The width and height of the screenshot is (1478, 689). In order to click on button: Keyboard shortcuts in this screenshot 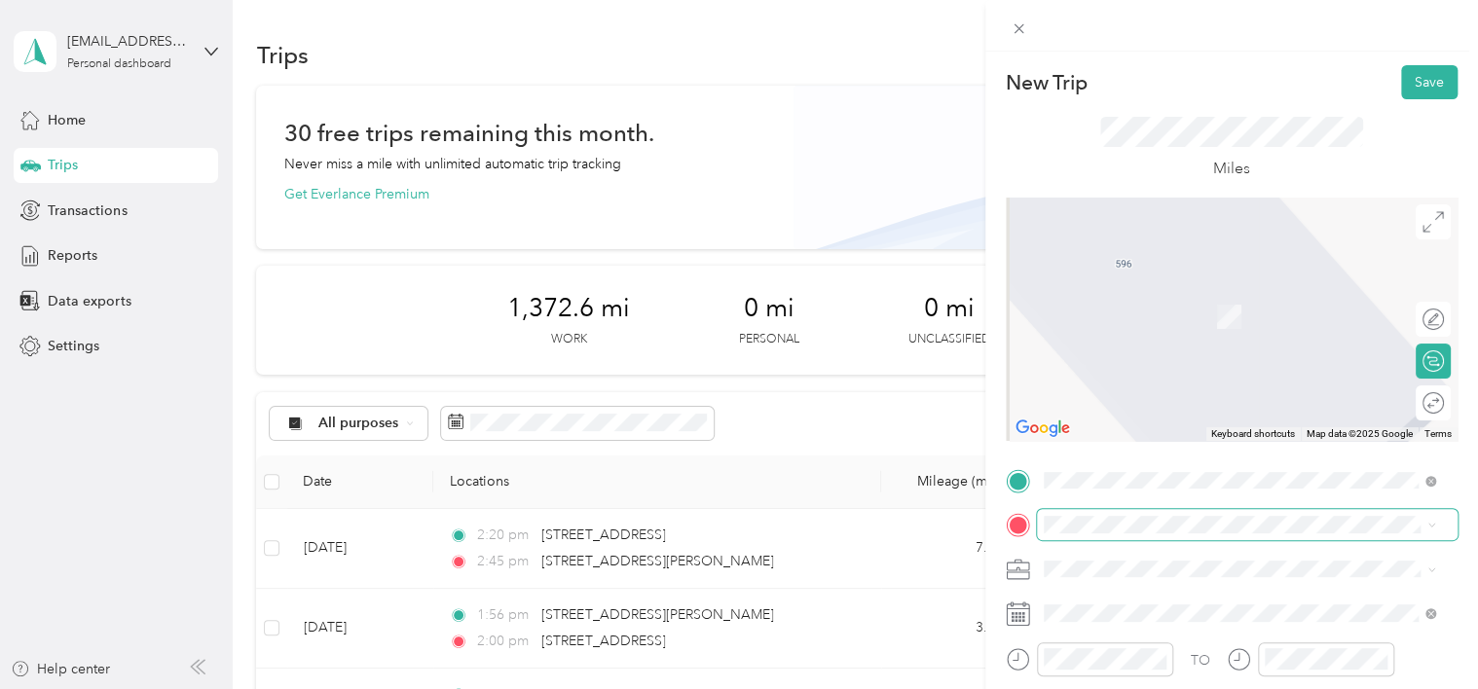, I will do `click(1253, 434)`.